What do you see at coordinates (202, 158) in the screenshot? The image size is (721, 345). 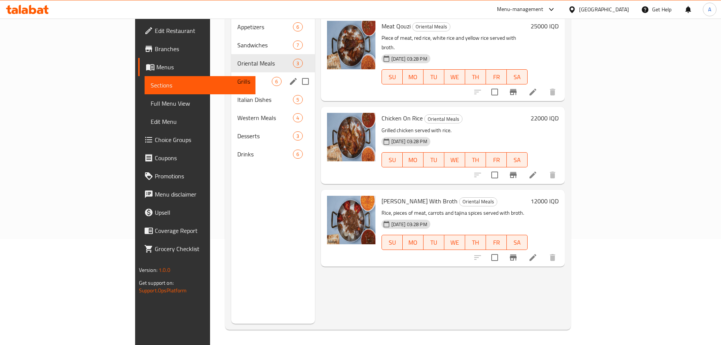 I see `span: Coupons` at bounding box center [202, 158].